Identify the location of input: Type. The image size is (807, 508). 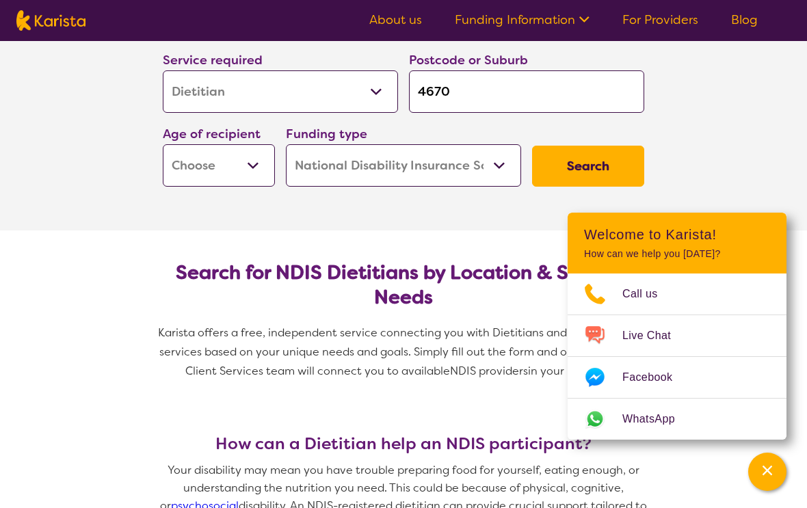
(527, 92).